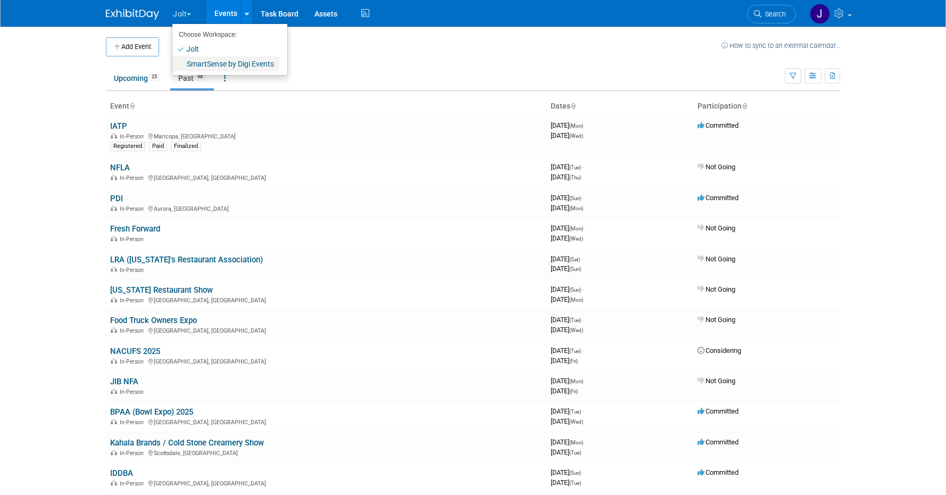 The image size is (946, 495). Describe the element at coordinates (744, 106) in the screenshot. I see `a: Sort by Participation Type` at that location.